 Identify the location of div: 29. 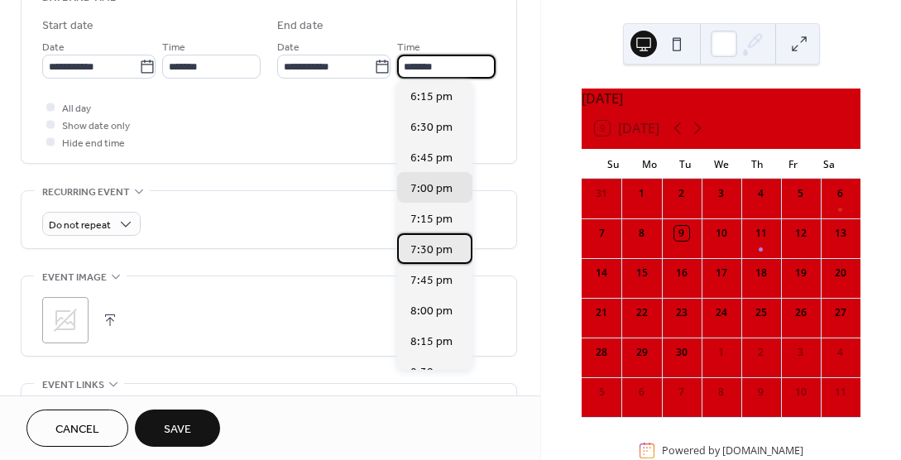
(642, 352).